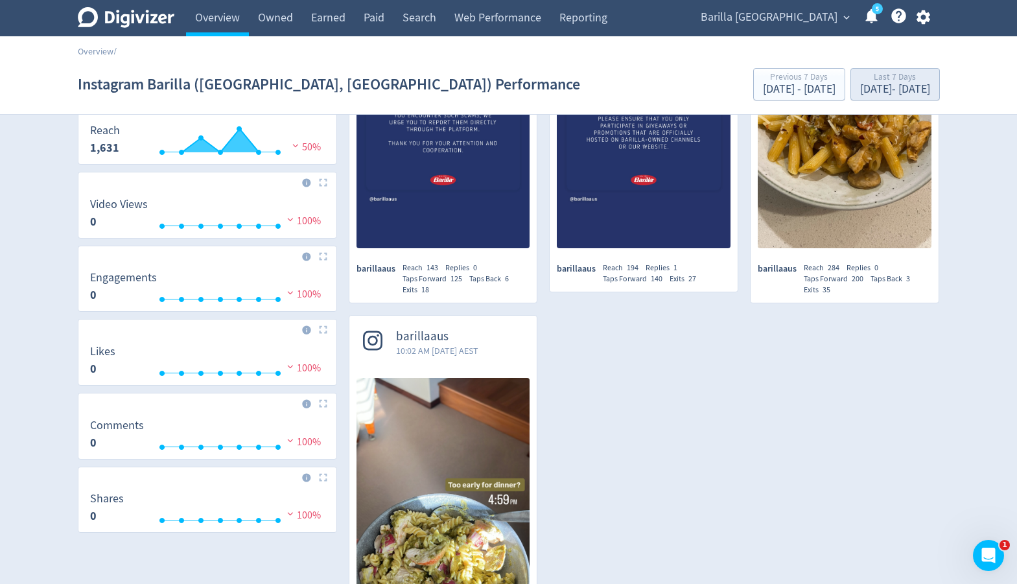 The height and width of the screenshot is (584, 1017). Describe the element at coordinates (207, 141) in the screenshot. I see `svg: Reach 1,631` at that location.